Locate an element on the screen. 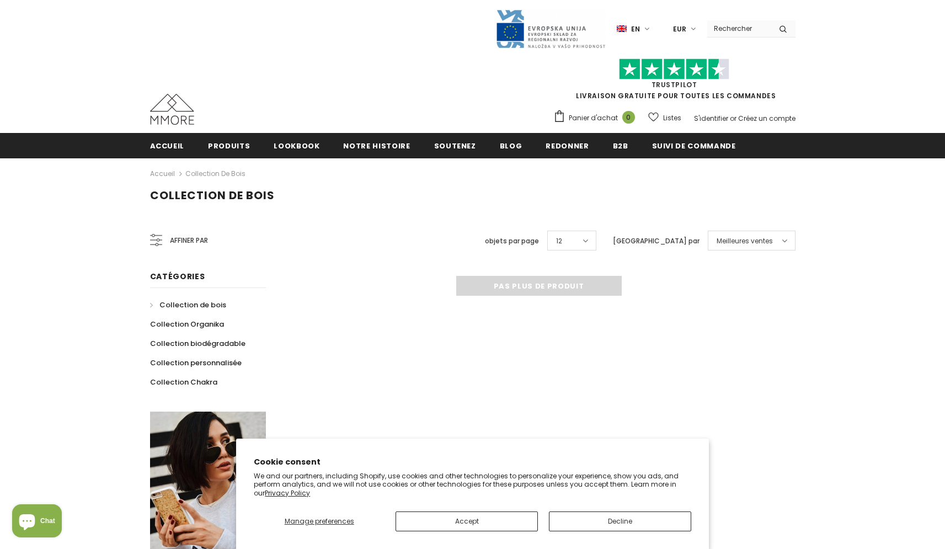 The image size is (945, 549). img: Javni Razpis is located at coordinates (551, 29).